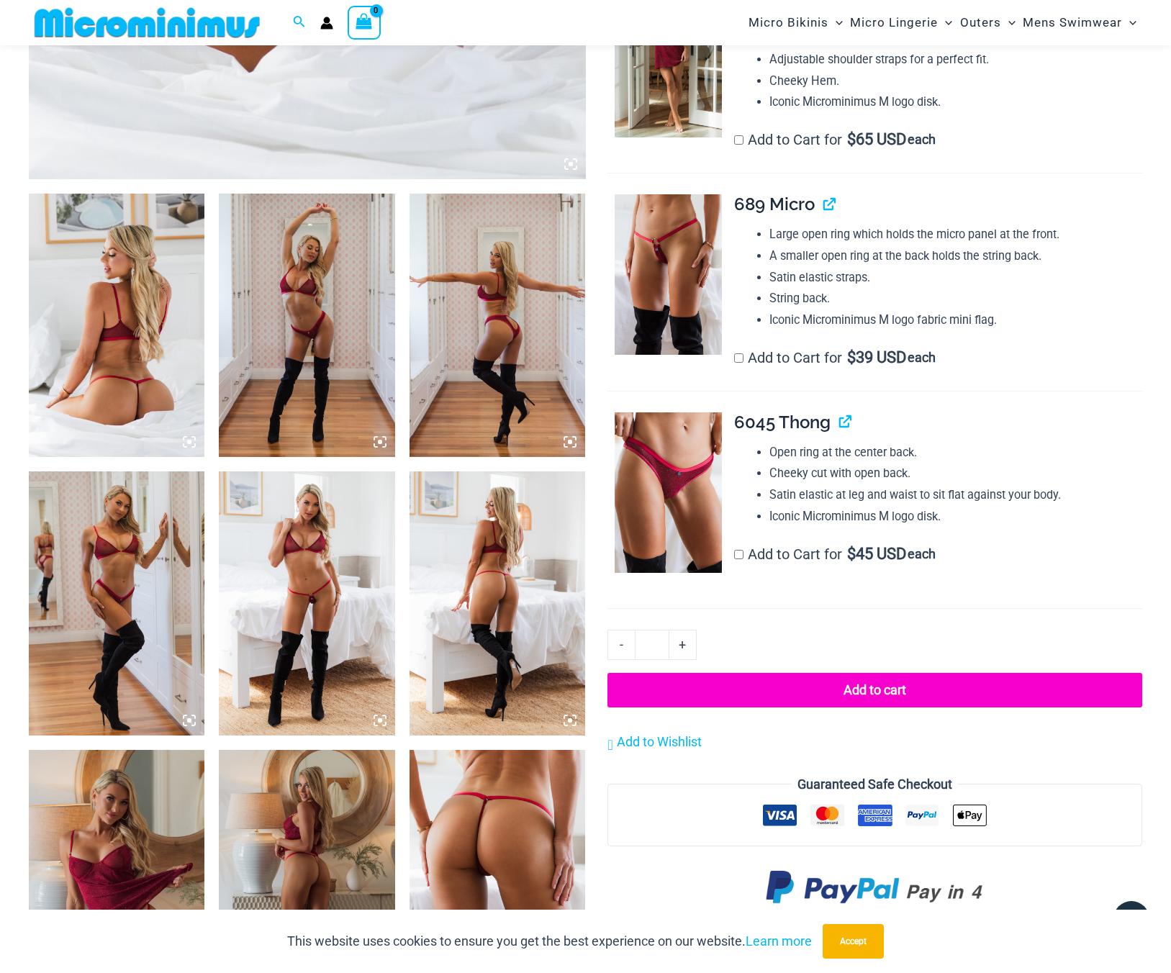  I want to click on span: 689 Micro, so click(775, 204).